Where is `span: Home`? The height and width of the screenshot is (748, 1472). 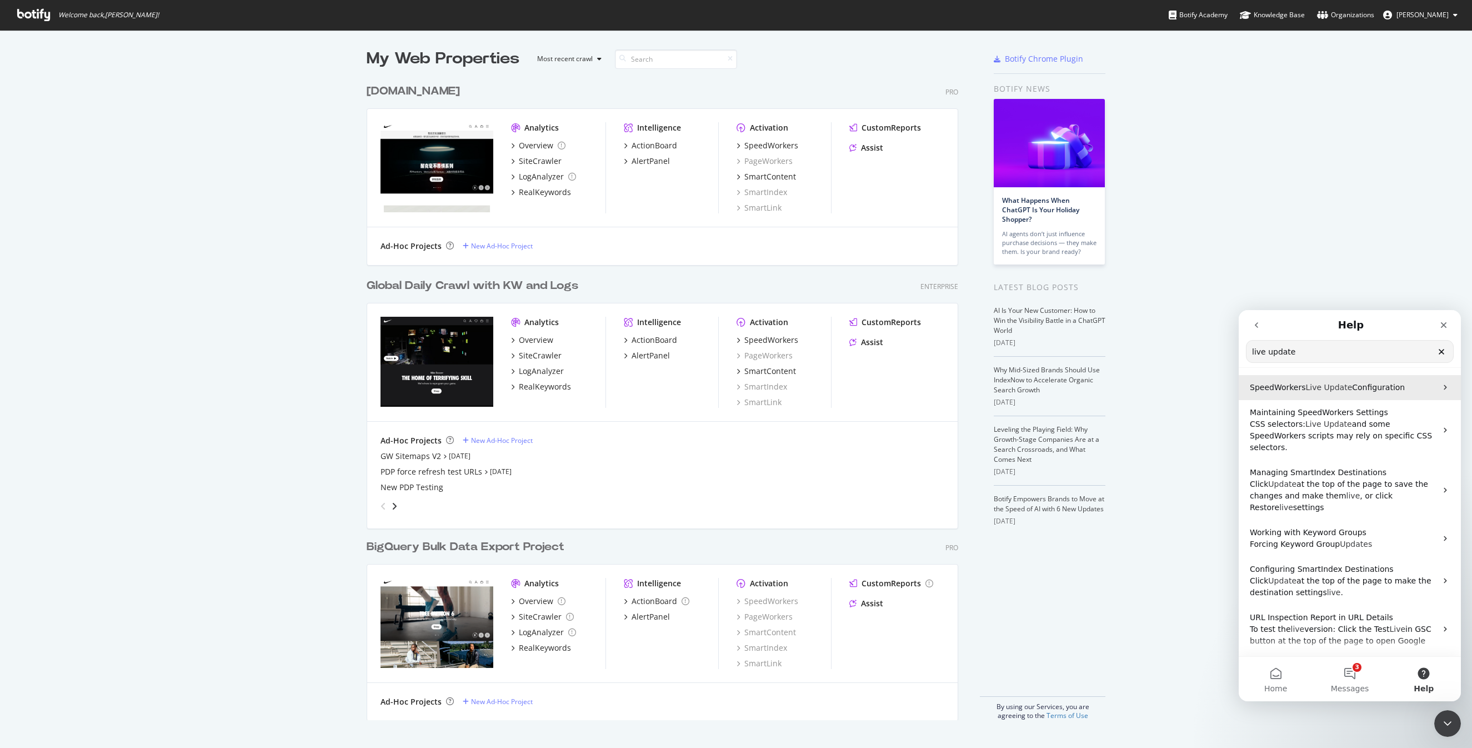
span: Home is located at coordinates (37, 378).